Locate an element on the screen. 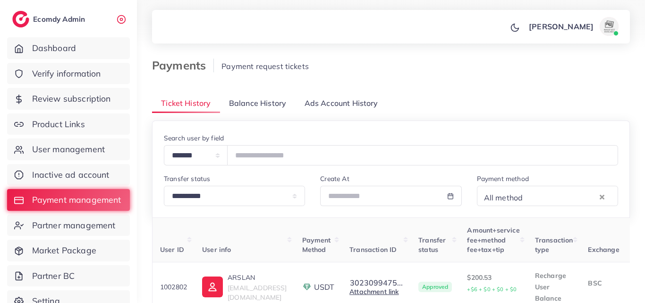 This screenshot has width=645, height=303. span: User management is located at coordinates (69, 149).